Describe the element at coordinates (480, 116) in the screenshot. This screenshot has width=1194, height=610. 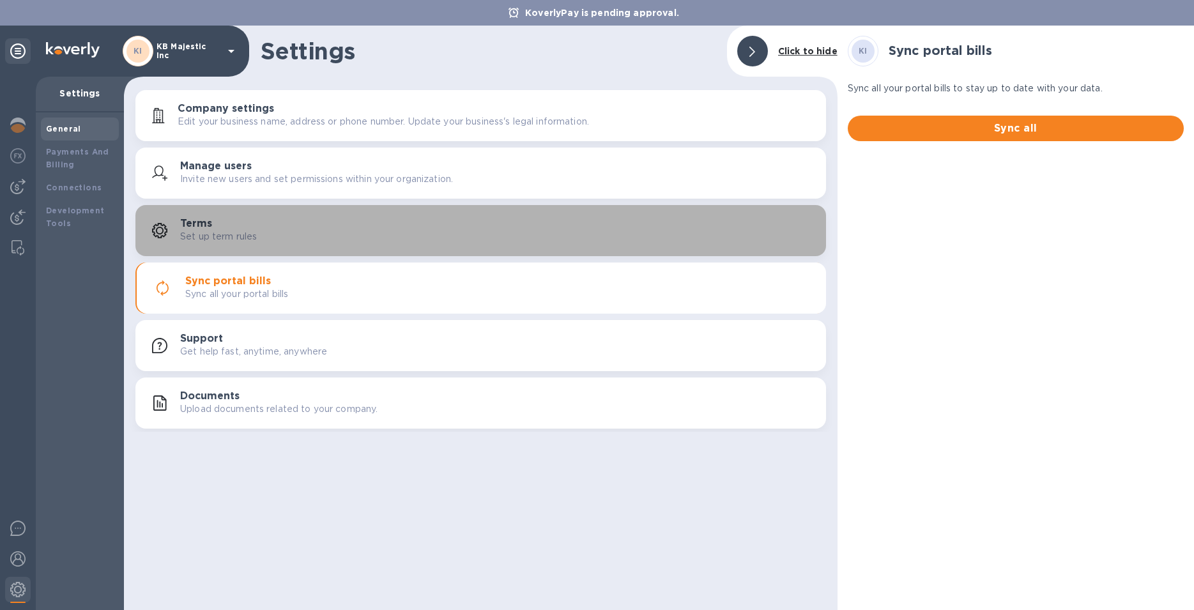
I see `button: Company settingsEdit your business name, address or phone number. Update your business's legal in...` at that location.